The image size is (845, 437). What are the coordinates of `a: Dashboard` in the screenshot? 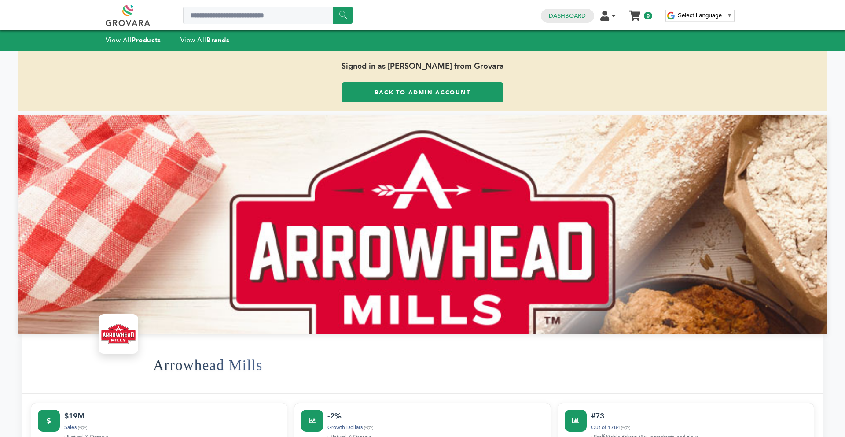 It's located at (567, 16).